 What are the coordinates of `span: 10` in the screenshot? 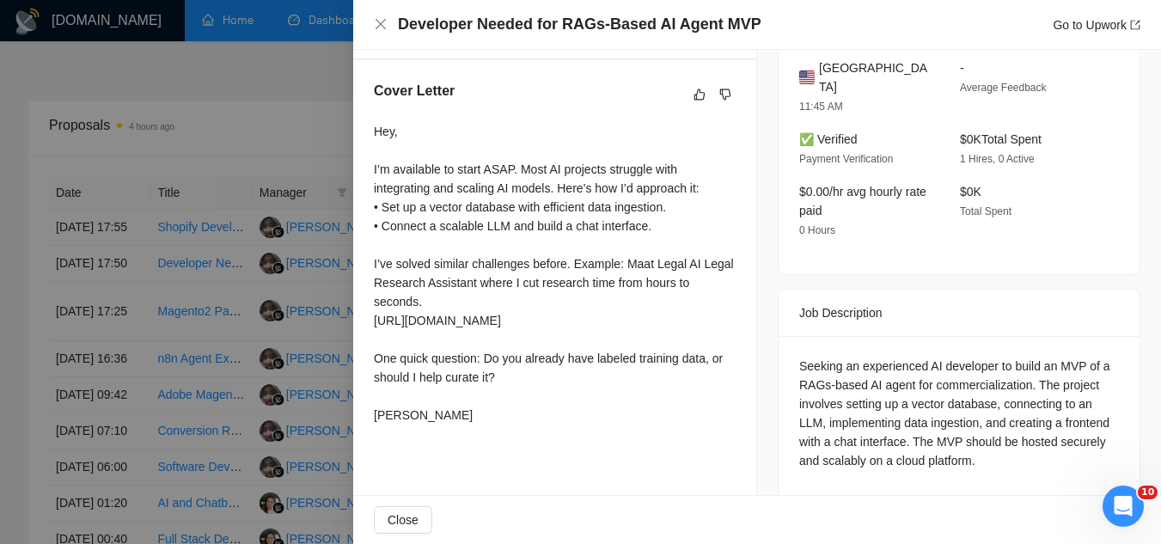 It's located at (1147, 492).